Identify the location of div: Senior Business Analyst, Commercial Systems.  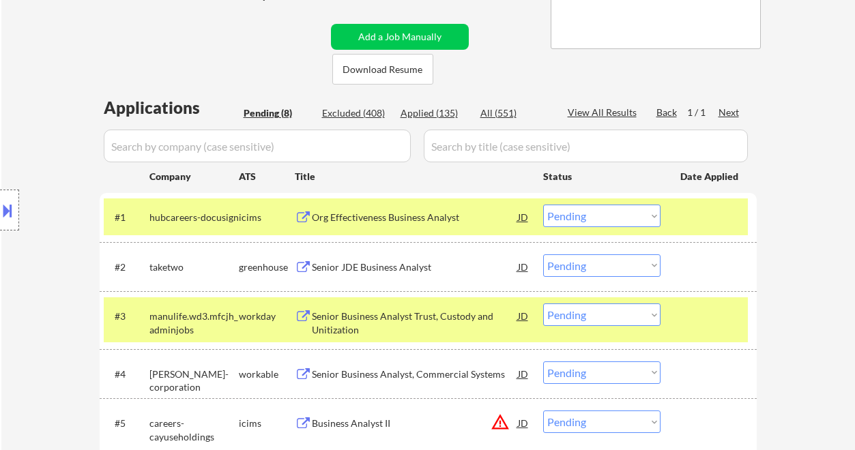
(415, 375).